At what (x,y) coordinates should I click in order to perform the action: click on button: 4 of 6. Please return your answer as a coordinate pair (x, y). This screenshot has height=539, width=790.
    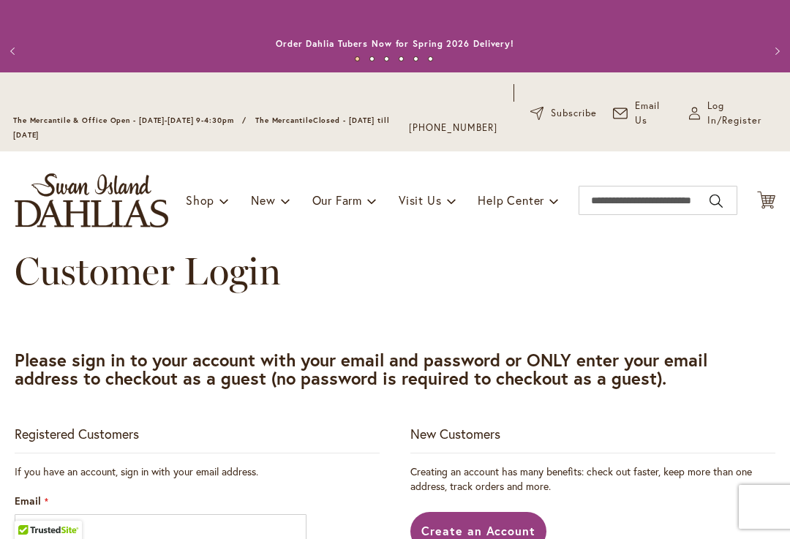
    Looking at the image, I should click on (401, 59).